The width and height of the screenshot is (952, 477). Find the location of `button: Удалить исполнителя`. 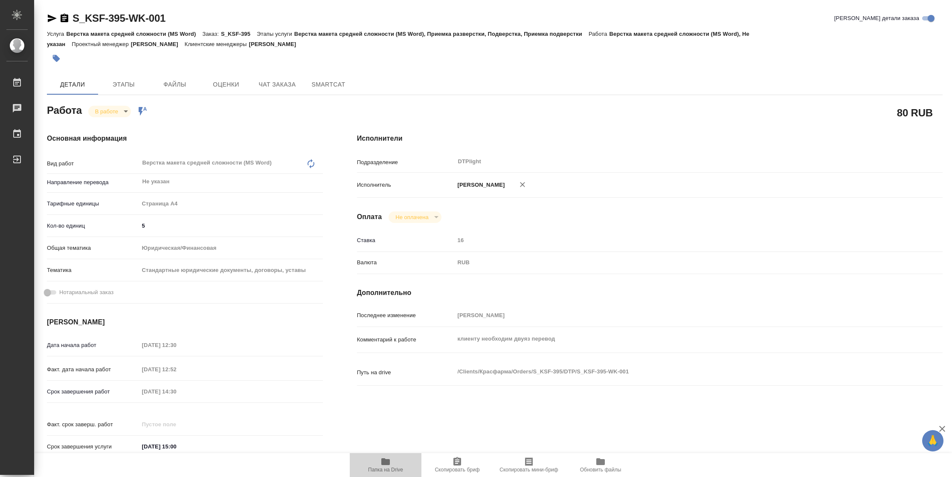

button: Удалить исполнителя is located at coordinates (522, 185).